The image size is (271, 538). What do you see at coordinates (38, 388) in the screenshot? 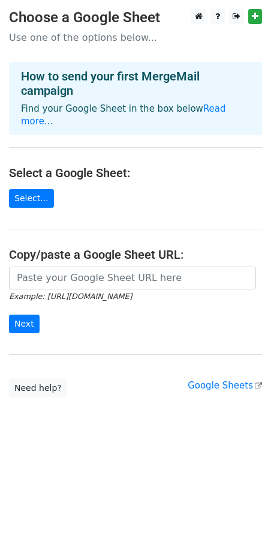
I see `a: Need help?` at bounding box center [38, 388].